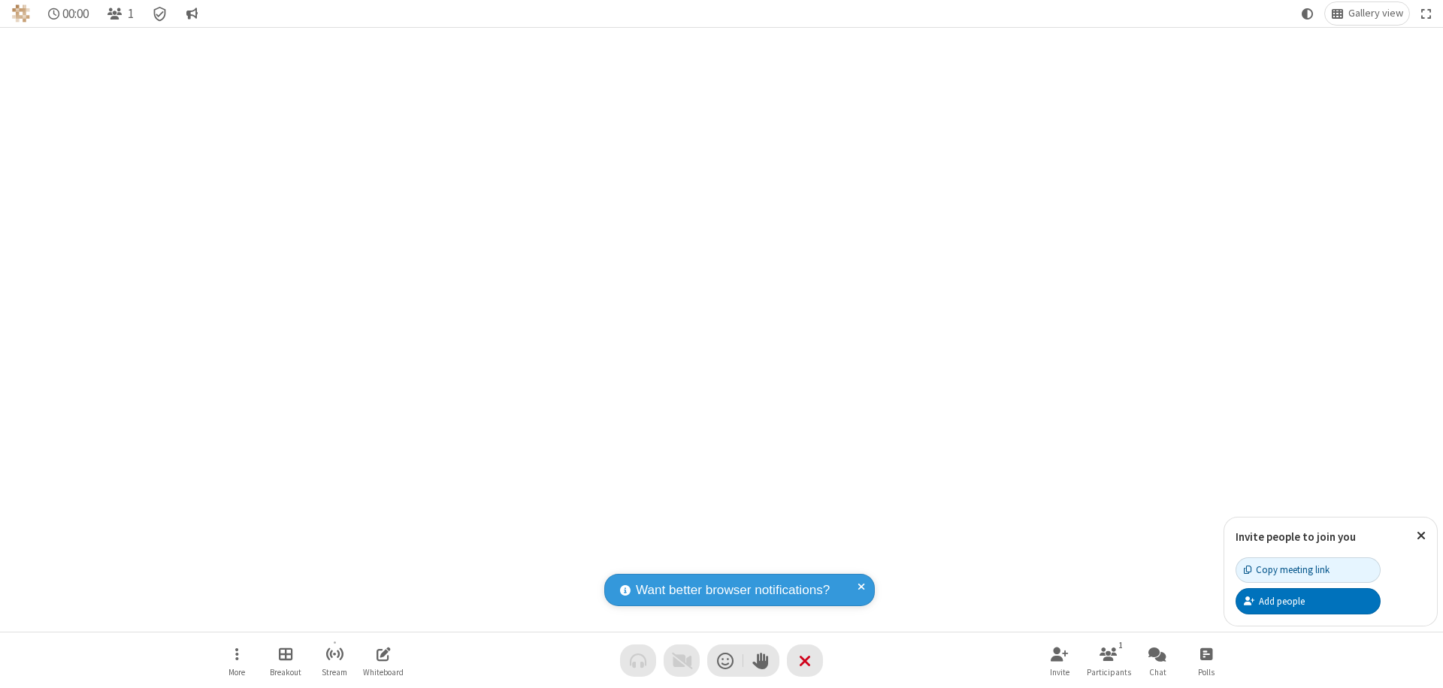  Describe the element at coordinates (160, 14) in the screenshot. I see `div: Meeting details Encryption enabled` at that location.